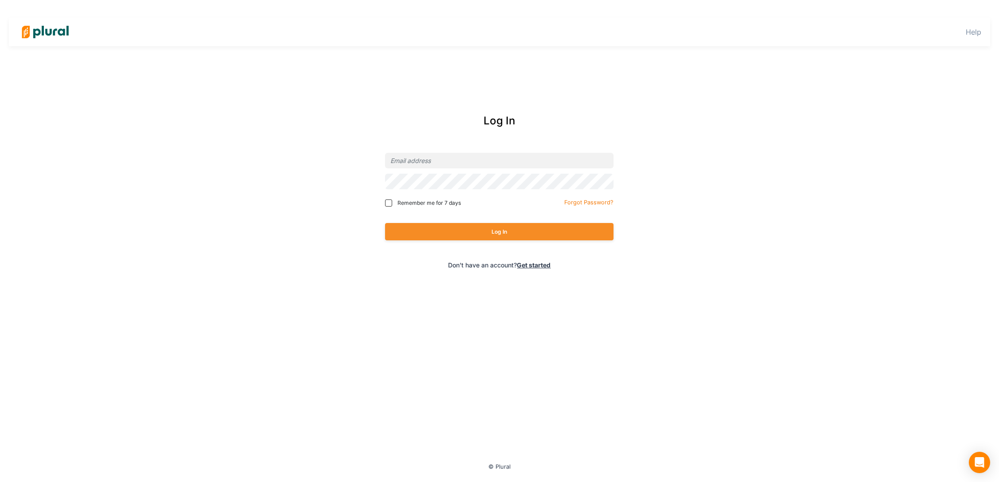  I want to click on input: Remember me for 7 days, so click(389, 203).